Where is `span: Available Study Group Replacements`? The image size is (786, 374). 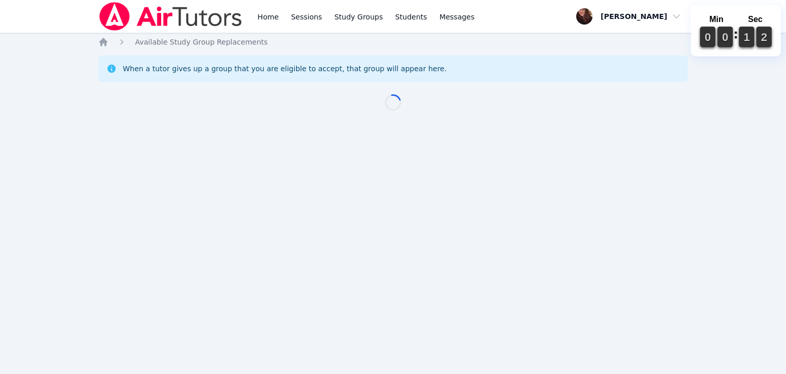 span: Available Study Group Replacements is located at coordinates (201, 42).